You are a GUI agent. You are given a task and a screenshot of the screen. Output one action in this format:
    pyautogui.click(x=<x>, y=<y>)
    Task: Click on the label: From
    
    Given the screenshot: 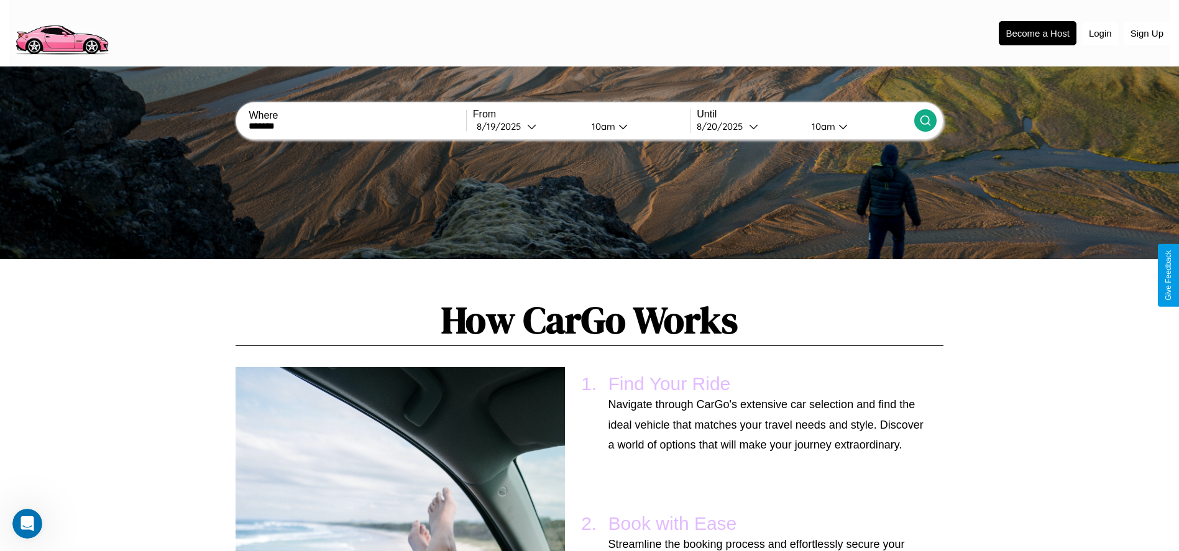 What is the action you would take?
    pyautogui.click(x=581, y=114)
    